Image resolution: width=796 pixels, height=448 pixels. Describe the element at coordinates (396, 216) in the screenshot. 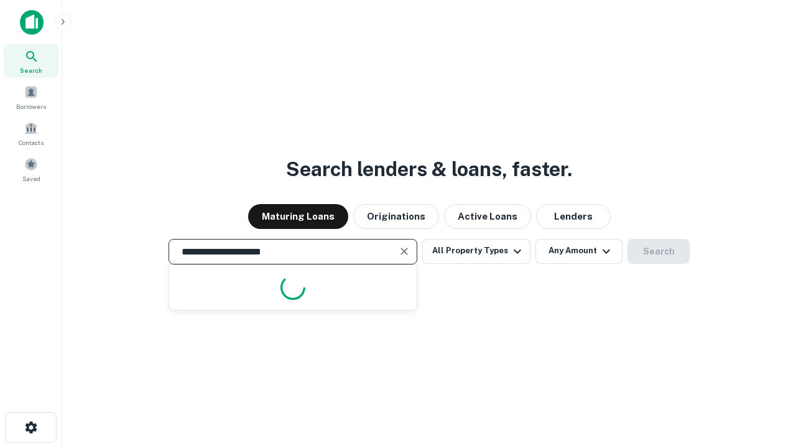

I see `button: Originations` at that location.